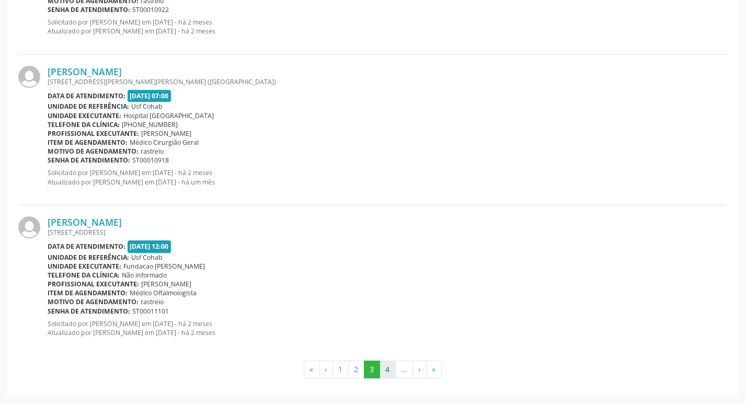 The width and height of the screenshot is (745, 404). What do you see at coordinates (164, 142) in the screenshot?
I see `span: Médico Cirurgião Geral` at bounding box center [164, 142].